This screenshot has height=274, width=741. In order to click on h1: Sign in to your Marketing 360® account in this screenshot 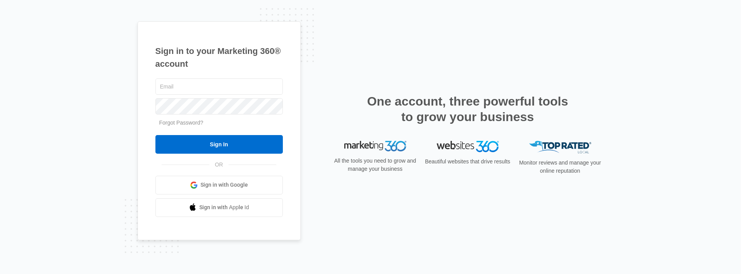, I will do `click(219, 58)`.